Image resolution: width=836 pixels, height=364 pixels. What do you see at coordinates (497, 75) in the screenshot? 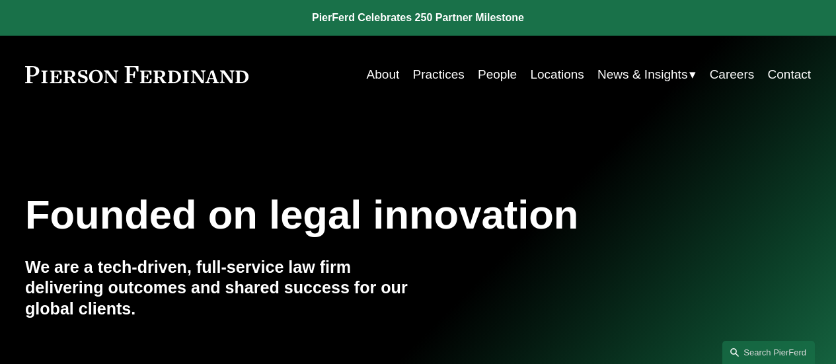
I see `a: People` at bounding box center [497, 75].